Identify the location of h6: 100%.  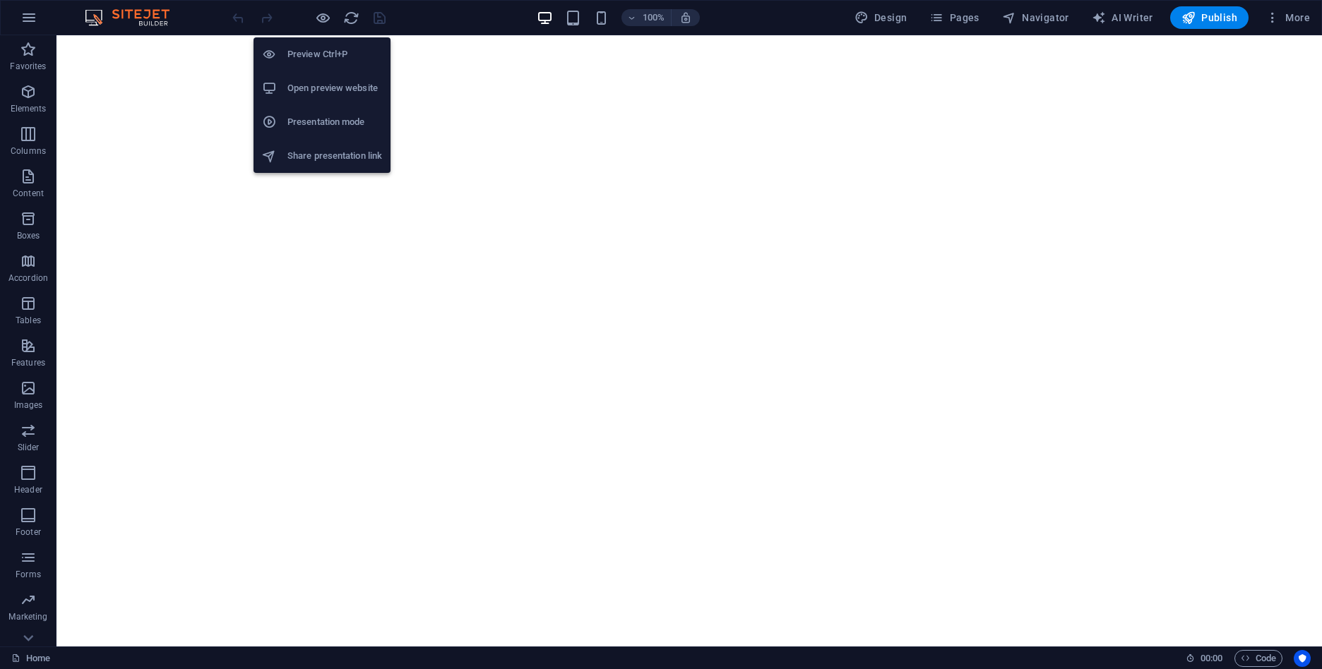
(654, 18).